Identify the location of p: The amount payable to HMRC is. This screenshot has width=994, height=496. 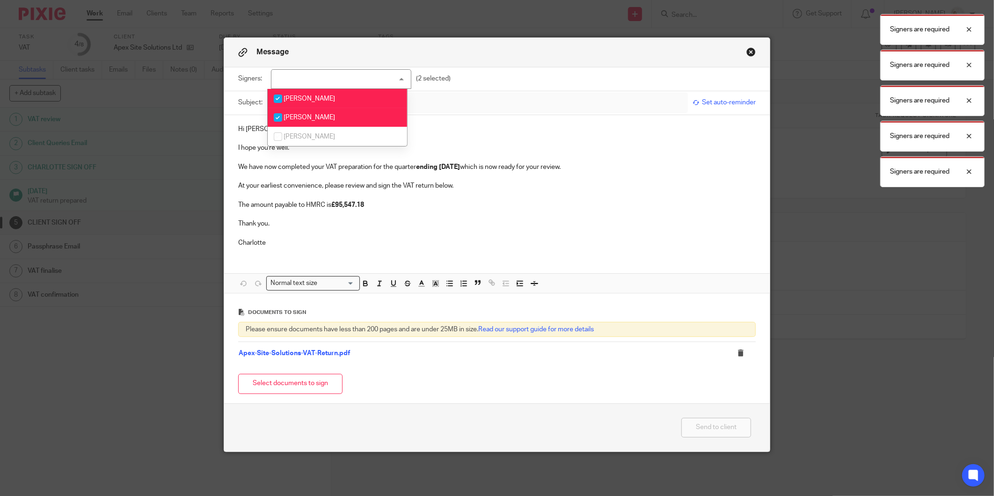
(497, 205).